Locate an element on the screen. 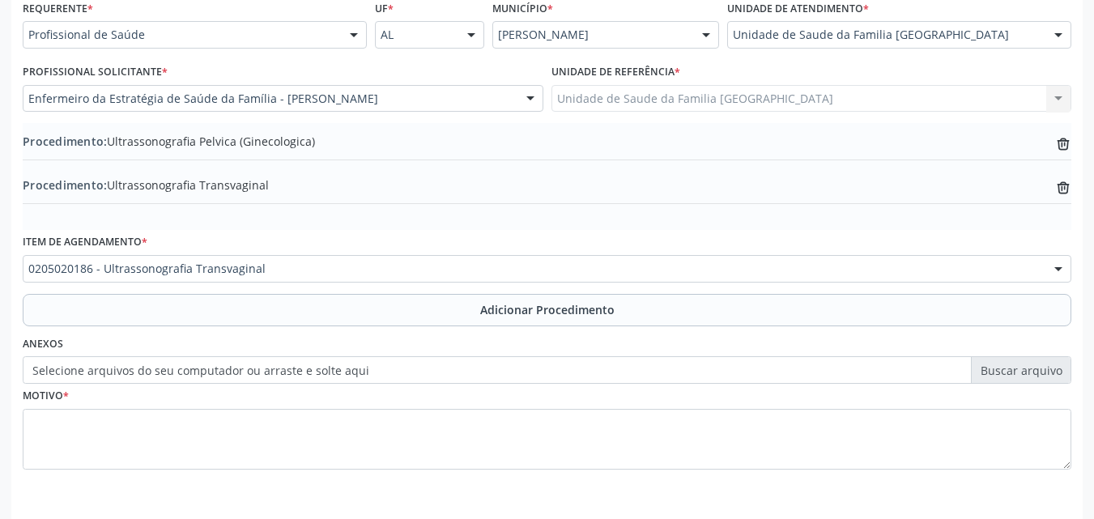 The width and height of the screenshot is (1094, 519). span: Ultrassonografia Transvaginal is located at coordinates (146, 185).